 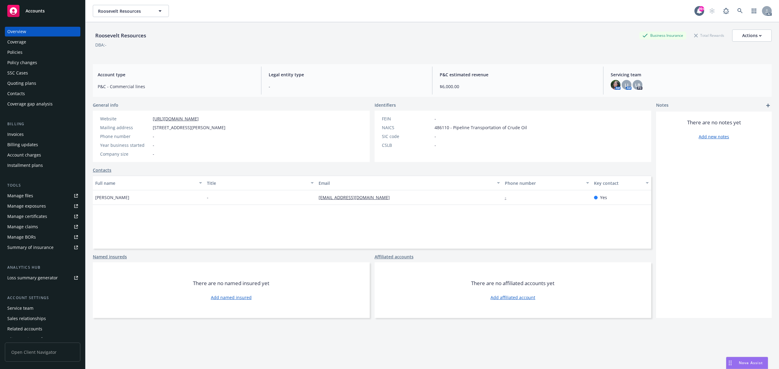 What do you see at coordinates (43, 145) in the screenshot?
I see `a: Billing updates` at bounding box center [43, 145].